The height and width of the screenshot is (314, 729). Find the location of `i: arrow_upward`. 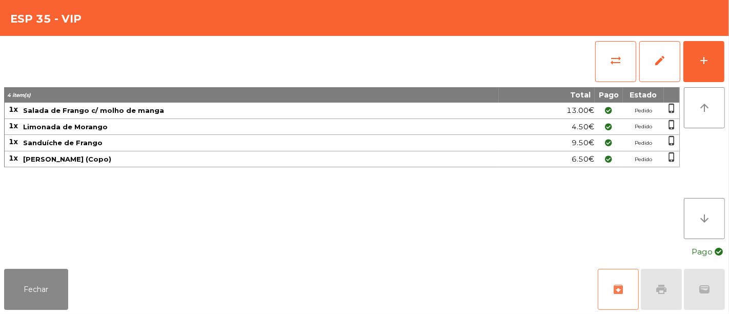

i: arrow_upward is located at coordinates (704, 108).